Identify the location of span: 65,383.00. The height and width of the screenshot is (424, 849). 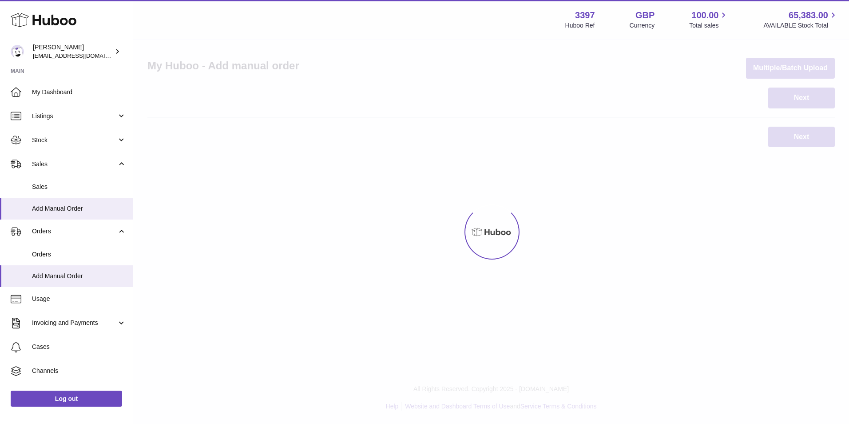
(808, 15).